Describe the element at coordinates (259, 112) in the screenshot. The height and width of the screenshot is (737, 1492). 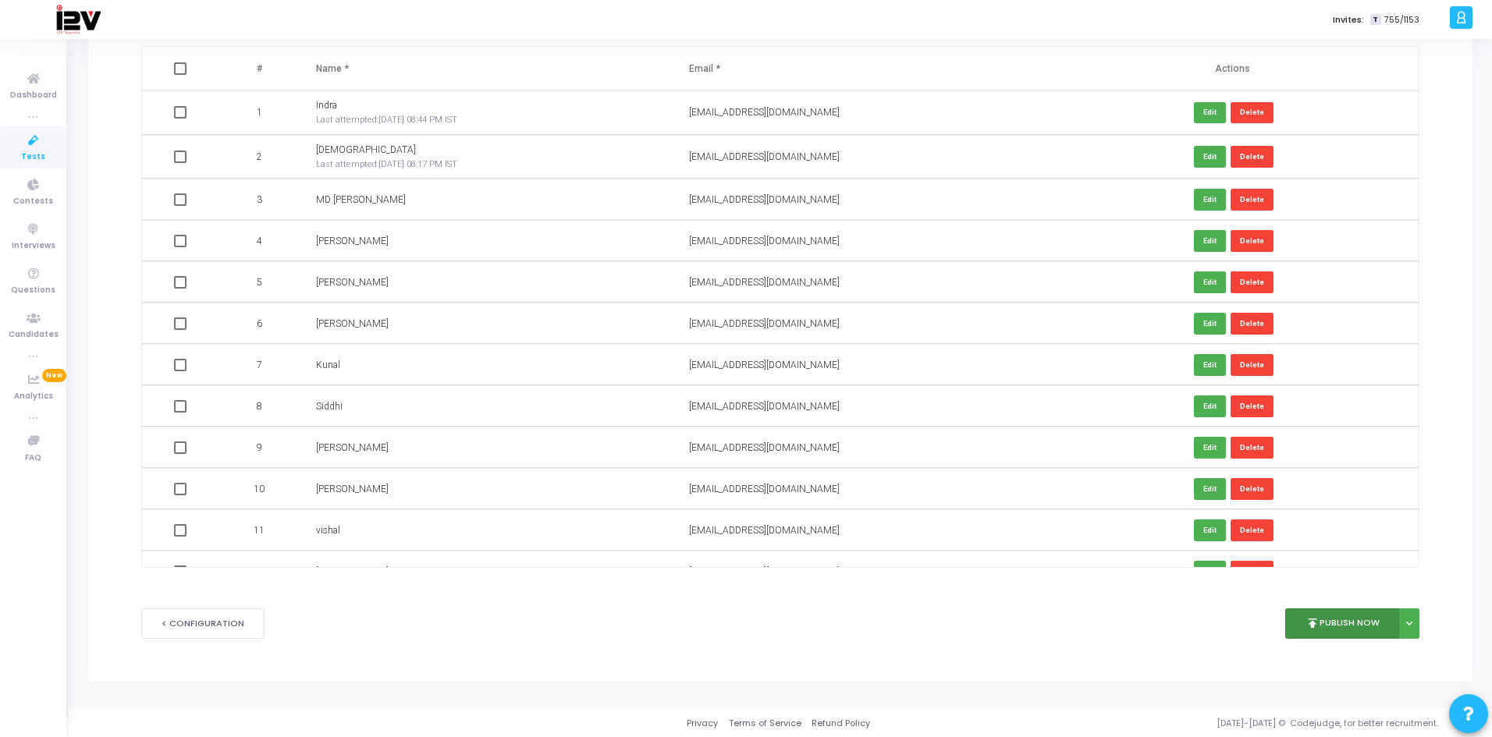
I see `span: 1` at that location.